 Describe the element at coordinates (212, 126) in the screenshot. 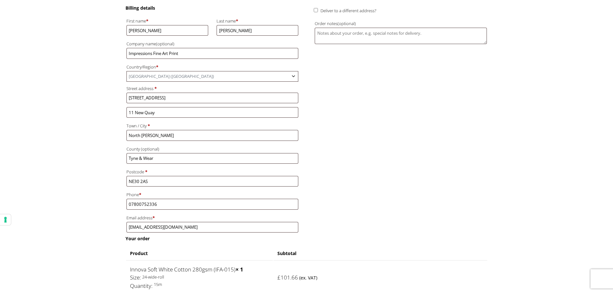

I see `label: Town / City` at that location.